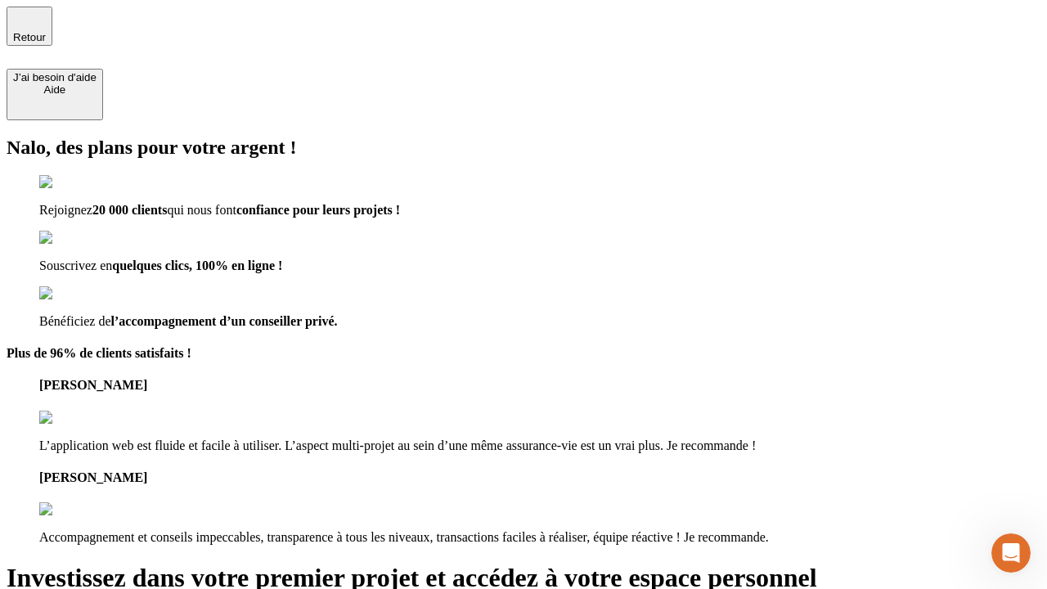  Describe the element at coordinates (75, 321) in the screenshot. I see `span: Bénéficiez de` at that location.